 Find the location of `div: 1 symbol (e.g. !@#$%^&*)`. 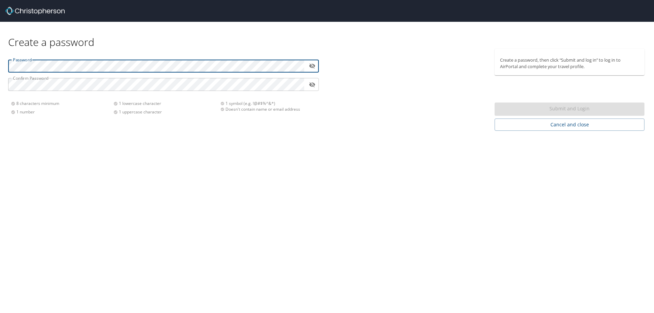

div: 1 symbol (e.g. !@#$%^&*) is located at coordinates (267, 103).